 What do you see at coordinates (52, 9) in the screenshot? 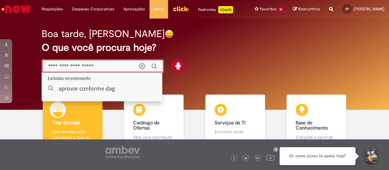
I see `span: Requisições` at bounding box center [52, 9].